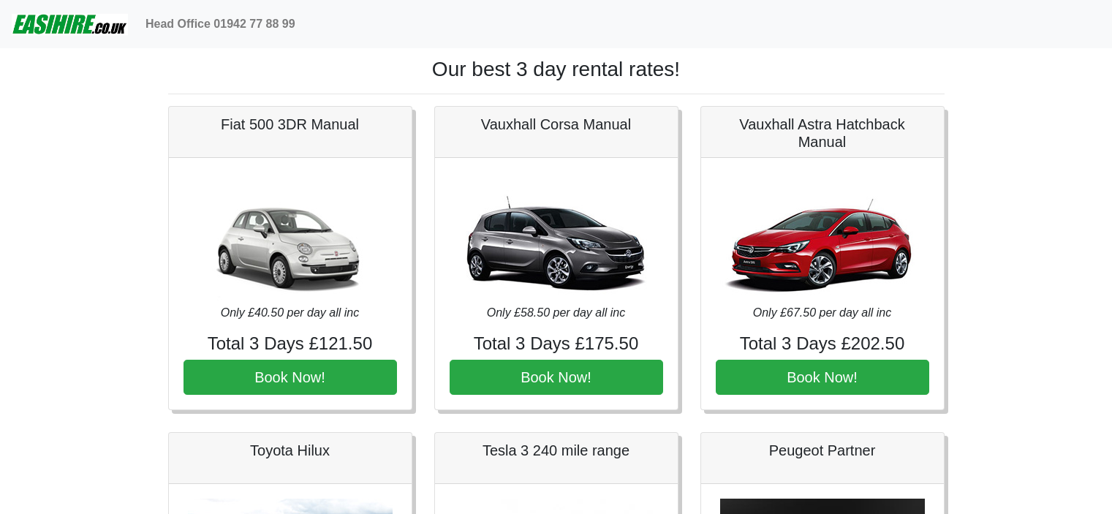 The width and height of the screenshot is (1112, 514). What do you see at coordinates (822, 312) in the screenshot?
I see `i: Only £67.50 per day all inc` at bounding box center [822, 312].